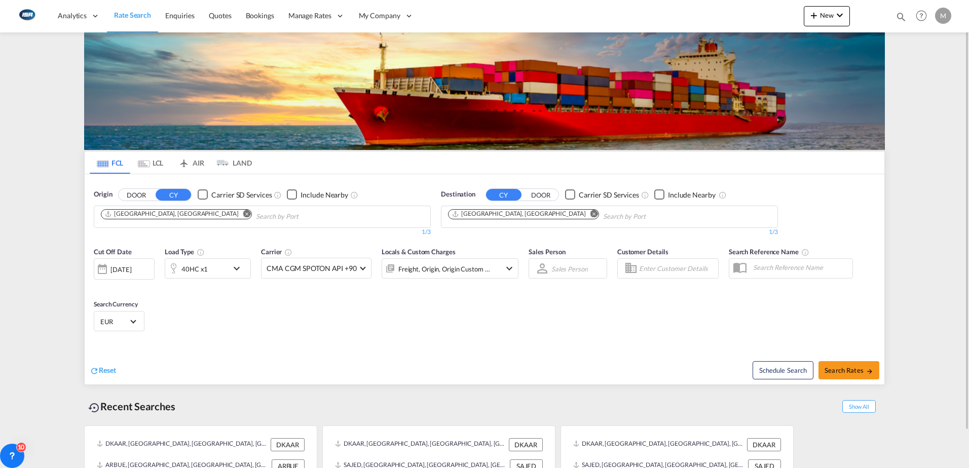 The image size is (969, 468). What do you see at coordinates (814, 15) in the screenshot?
I see `md-icon: icon-plus 400-fg` at bounding box center [814, 15].